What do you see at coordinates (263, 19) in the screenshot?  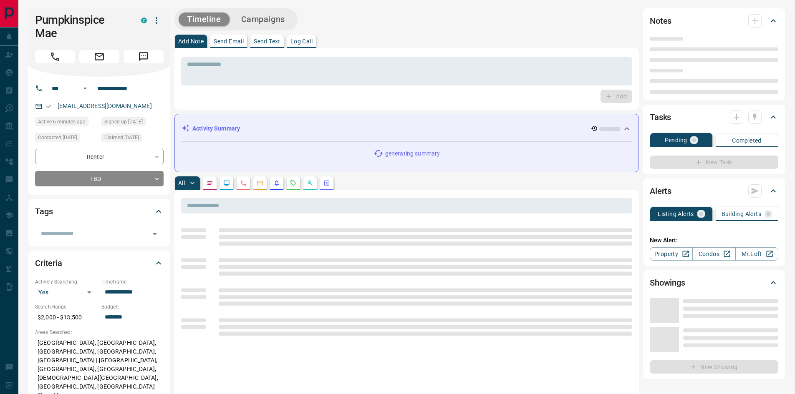 I see `button: Campaigns` at bounding box center [263, 19].